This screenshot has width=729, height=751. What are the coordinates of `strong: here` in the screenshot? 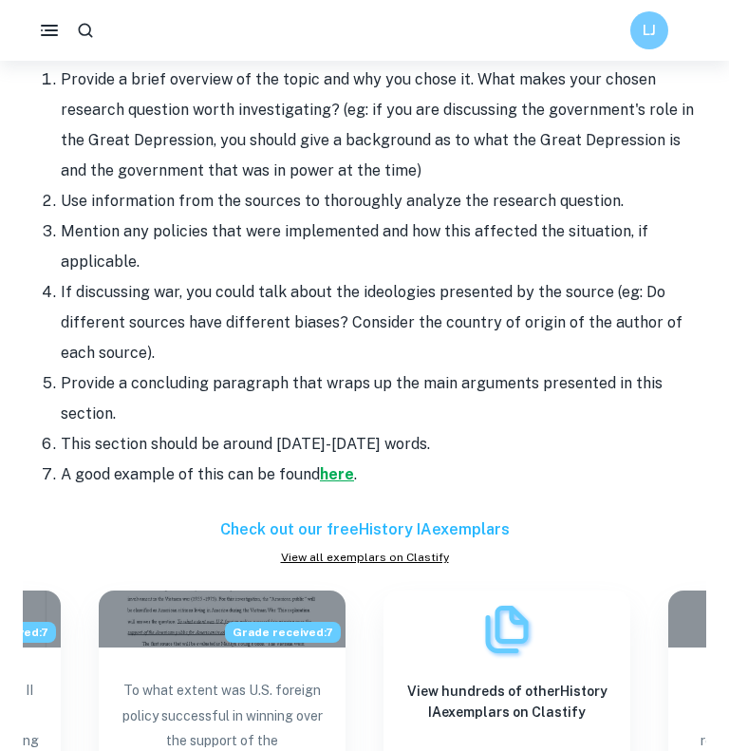 It's located at (337, 474).